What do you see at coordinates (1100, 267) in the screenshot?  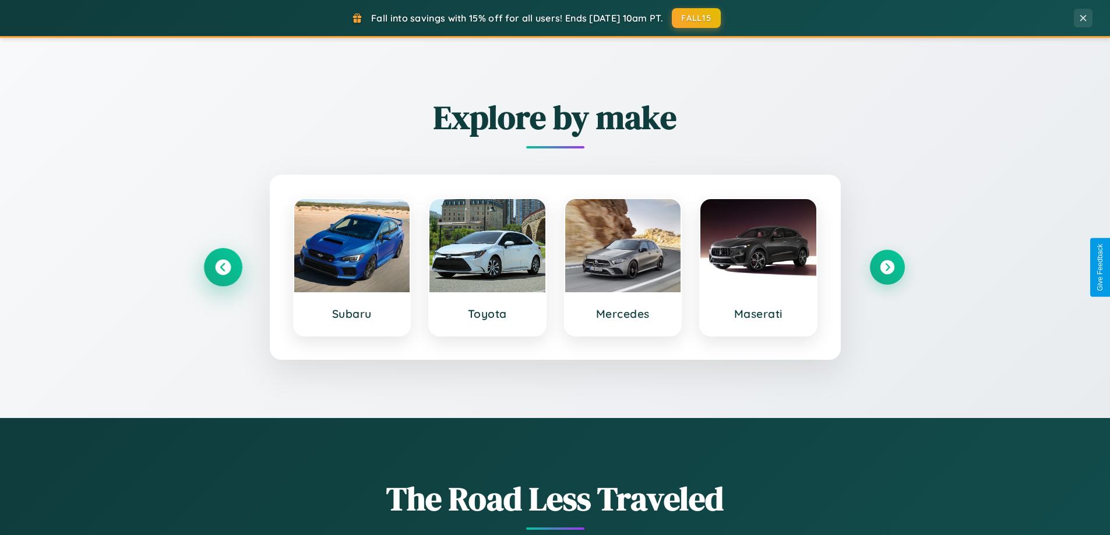 I see `div: Give Feedback` at bounding box center [1100, 267].